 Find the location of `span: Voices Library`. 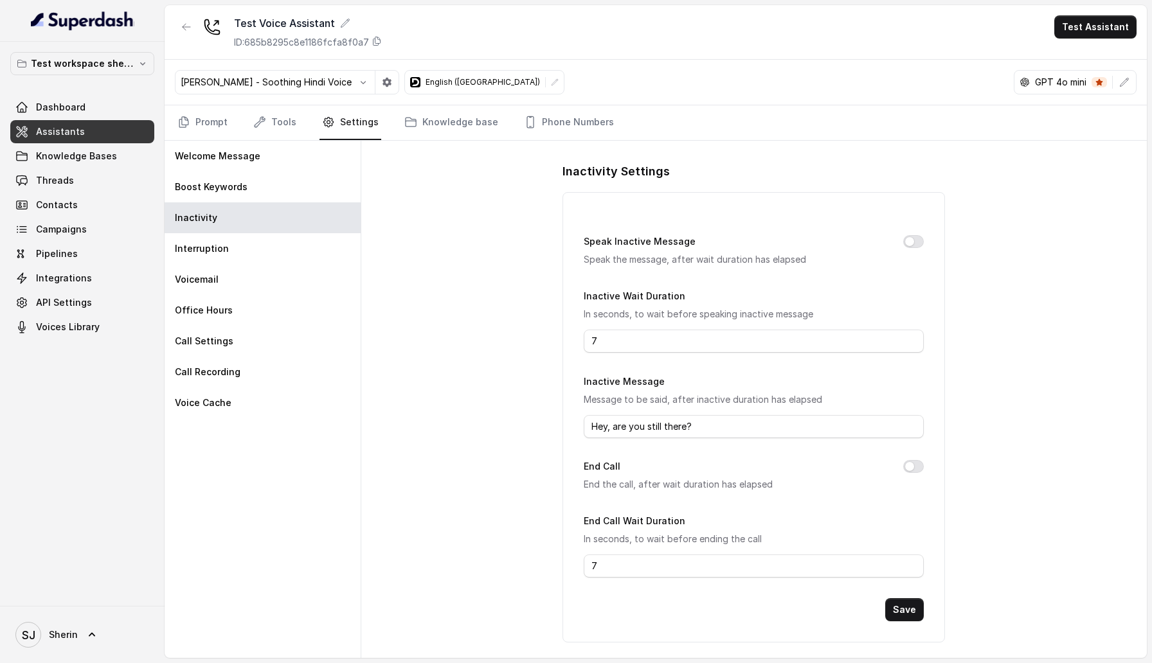

span: Voices Library is located at coordinates (67, 327).